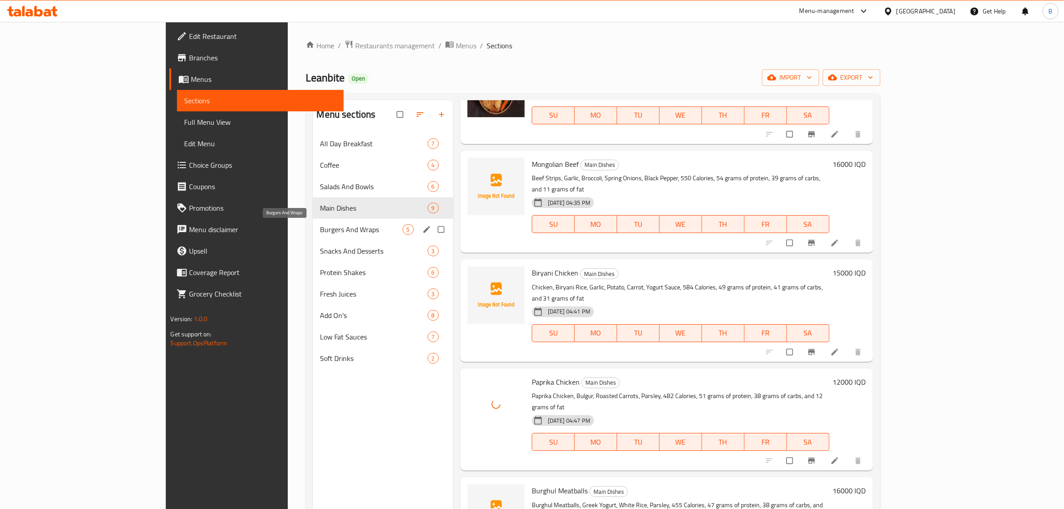 This screenshot has height=509, width=1064. Describe the element at coordinates (638, 442) in the screenshot. I see `span: TU` at that location.